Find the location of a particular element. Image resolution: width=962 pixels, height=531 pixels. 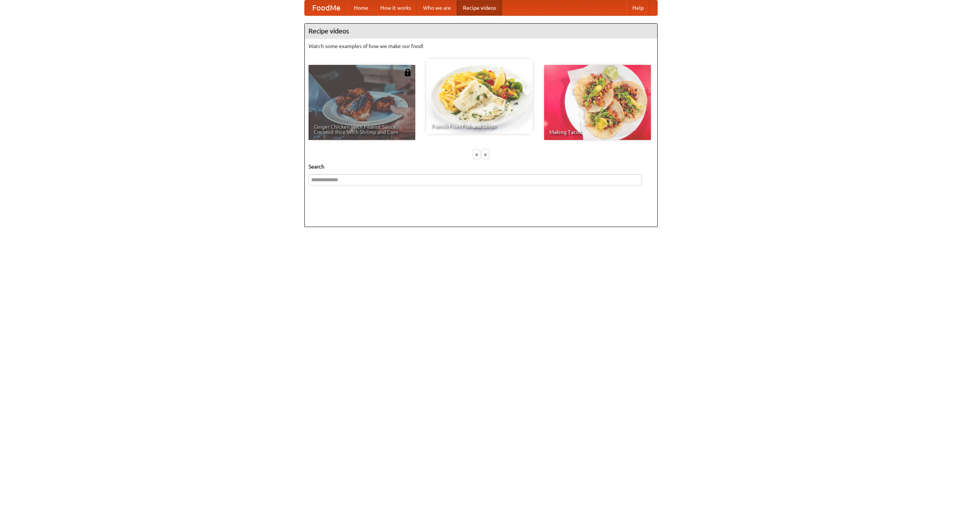

a: Recipe videos is located at coordinates (479, 8).